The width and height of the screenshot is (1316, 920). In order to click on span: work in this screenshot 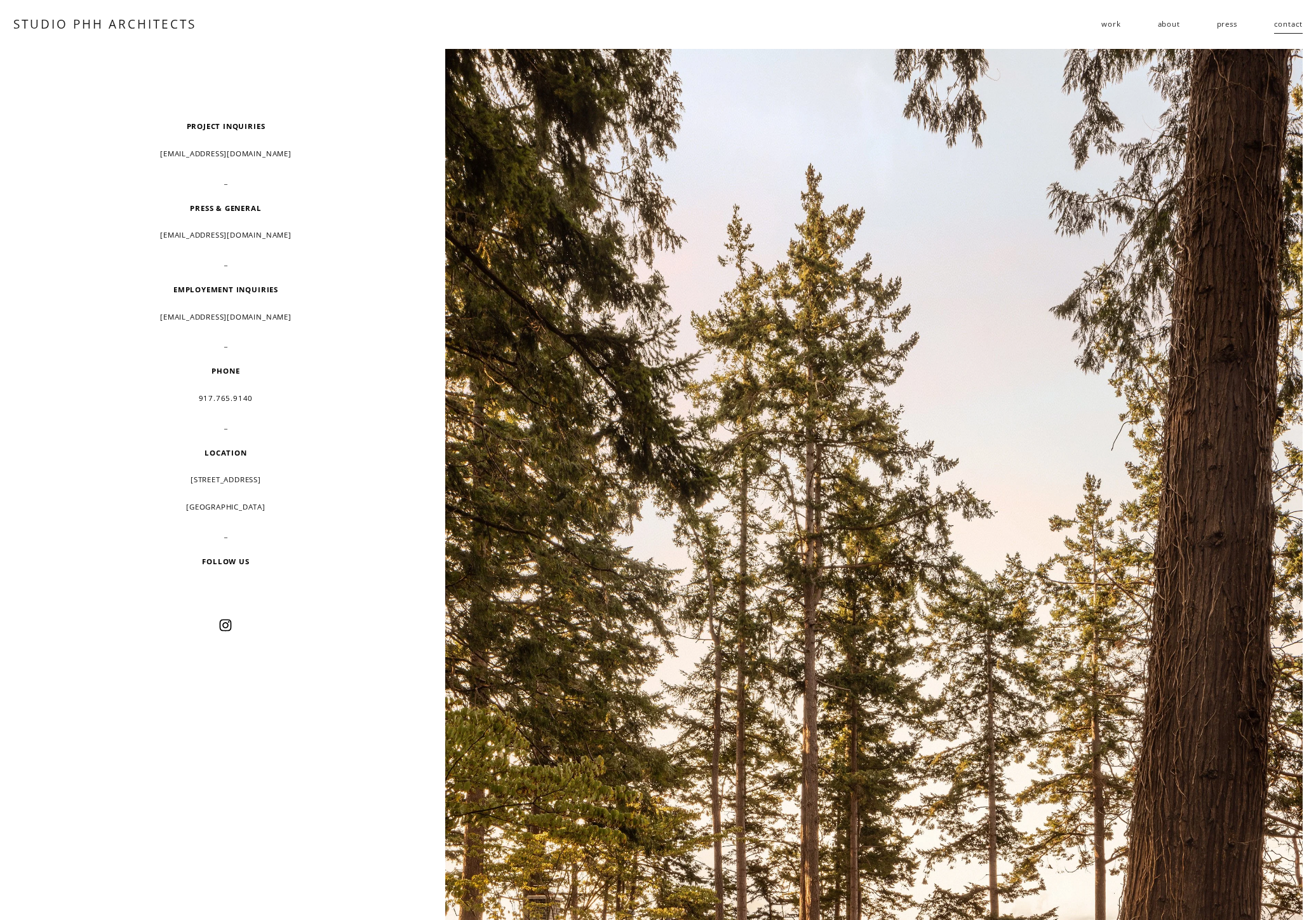, I will do `click(1111, 24)`.